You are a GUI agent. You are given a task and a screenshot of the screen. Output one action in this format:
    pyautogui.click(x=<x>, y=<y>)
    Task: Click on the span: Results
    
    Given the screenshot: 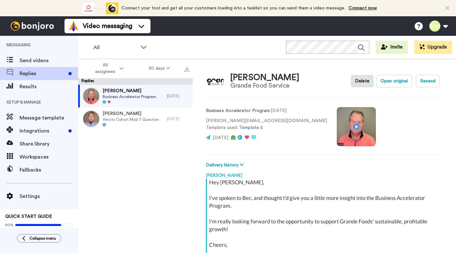 What is the action you would take?
    pyautogui.click(x=49, y=87)
    